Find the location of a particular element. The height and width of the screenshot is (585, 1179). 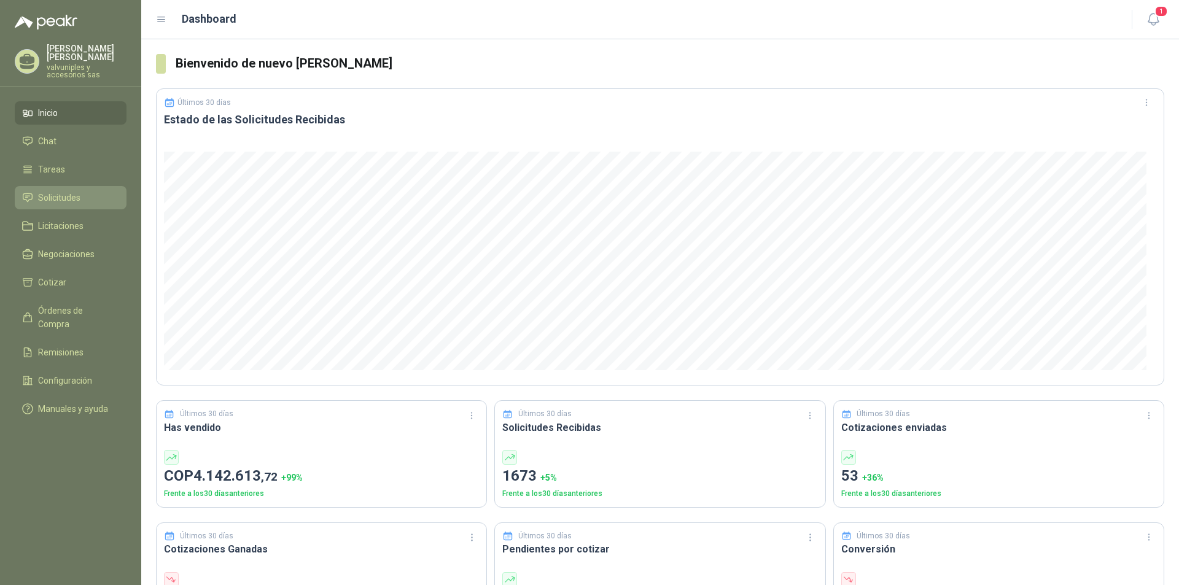

p: valvuniples y accesorios sas is located at coordinates (87, 71).